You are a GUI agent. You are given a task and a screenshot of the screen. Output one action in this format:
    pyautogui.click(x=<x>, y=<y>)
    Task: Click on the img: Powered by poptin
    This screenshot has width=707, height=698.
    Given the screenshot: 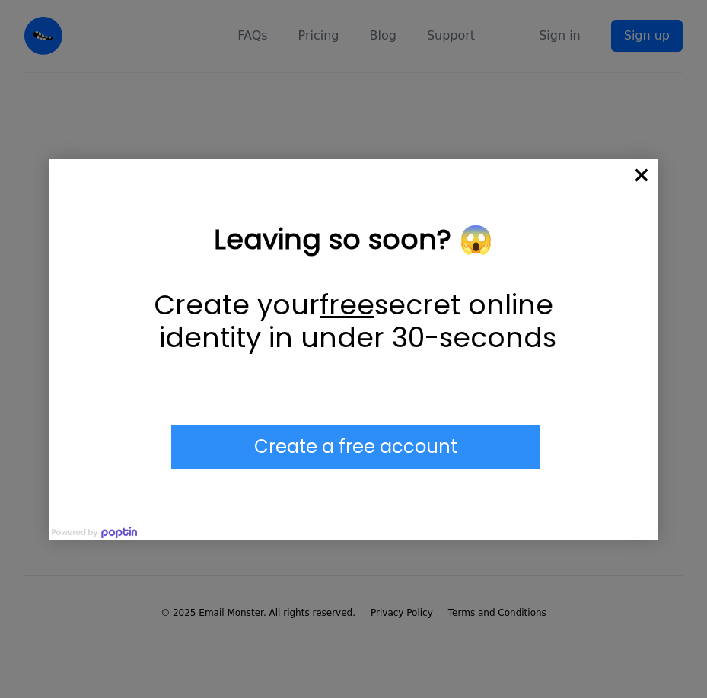 What is the action you would take?
    pyautogui.click(x=94, y=532)
    